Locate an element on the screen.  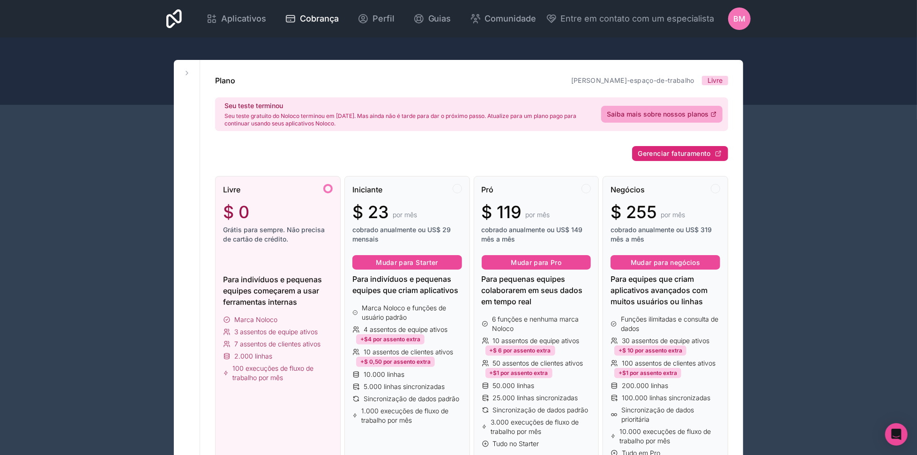
button: Entre em contato com um especialista is located at coordinates (630, 19).